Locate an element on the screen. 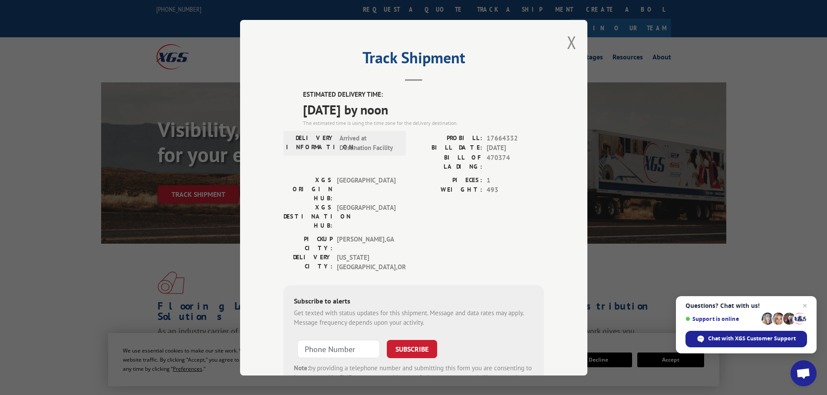  input: Phone Number is located at coordinates (339, 349).